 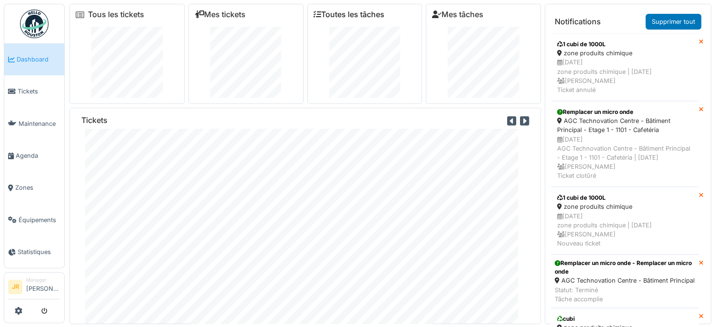 What do you see at coordinates (625, 144) in the screenshot?
I see `a: Remplacer un micro onde AGC Technovation Centre - Bâtiment Principal - Etage 1 - 1101 - Cafetéria...` at bounding box center [625, 144].